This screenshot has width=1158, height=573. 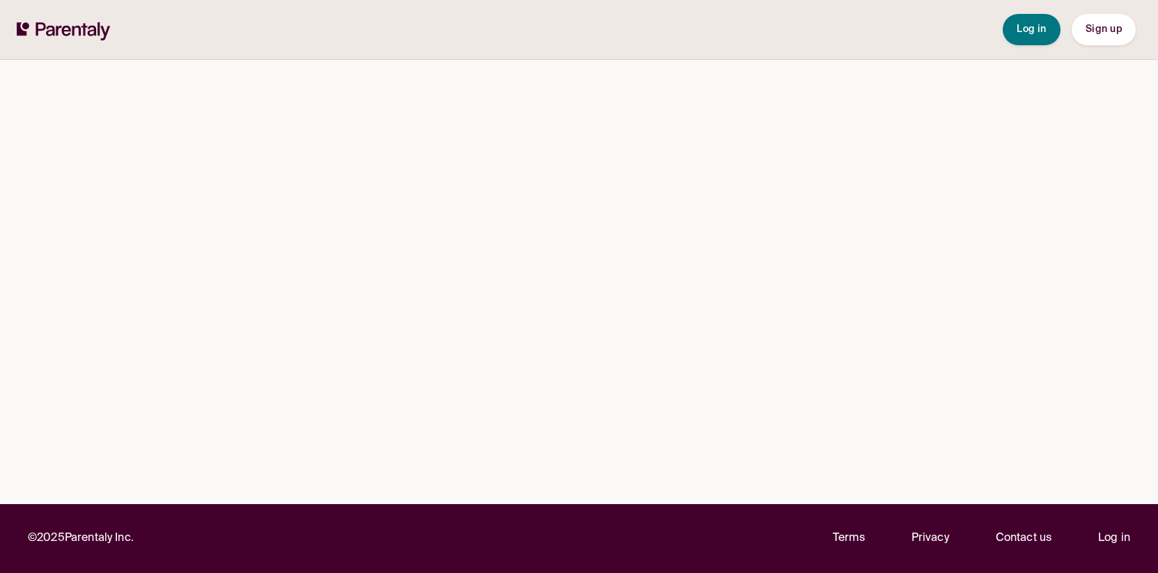 I want to click on a: Log in, so click(x=1114, y=538).